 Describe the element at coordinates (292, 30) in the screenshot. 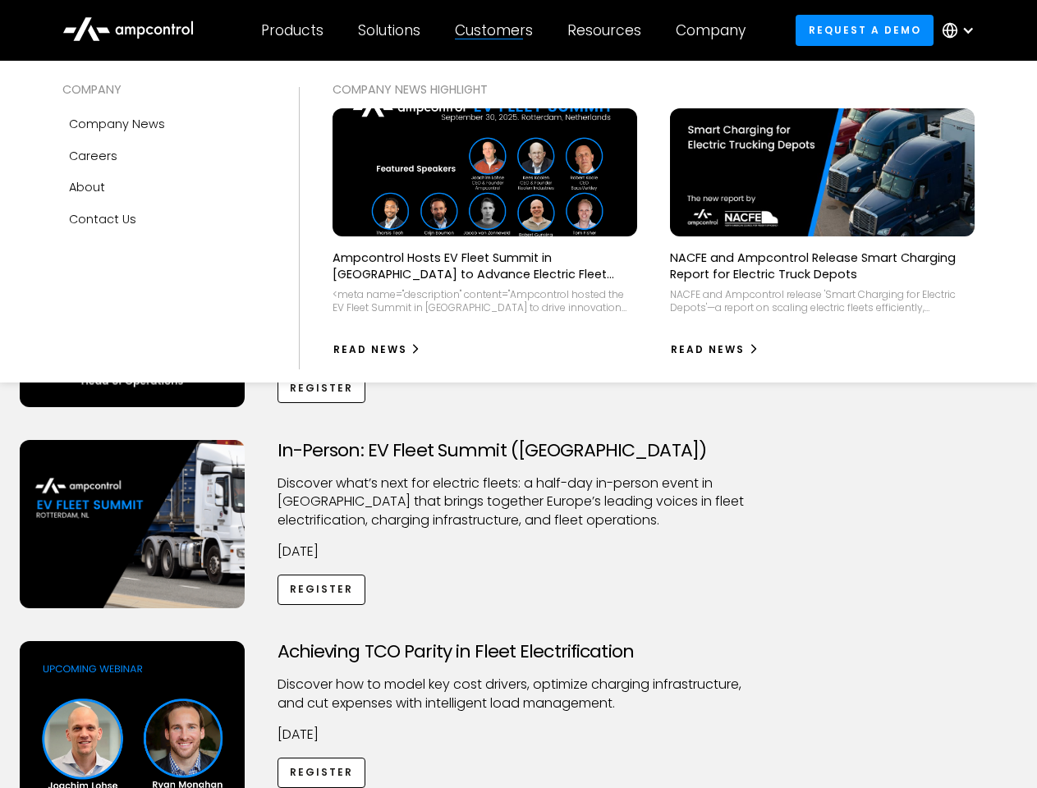

I see `div: Products` at that location.